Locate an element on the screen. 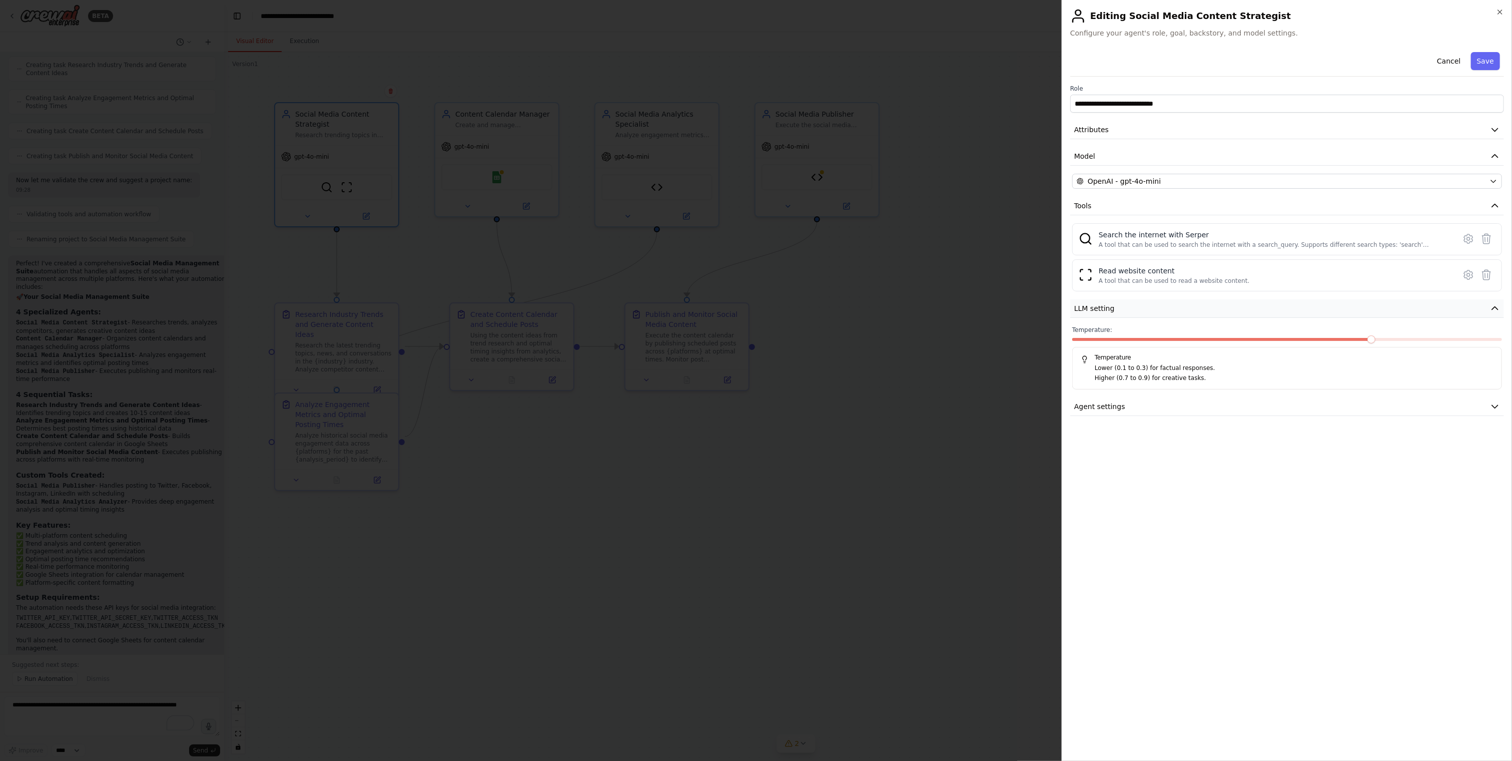  button: Tools is located at coordinates (1287, 206).